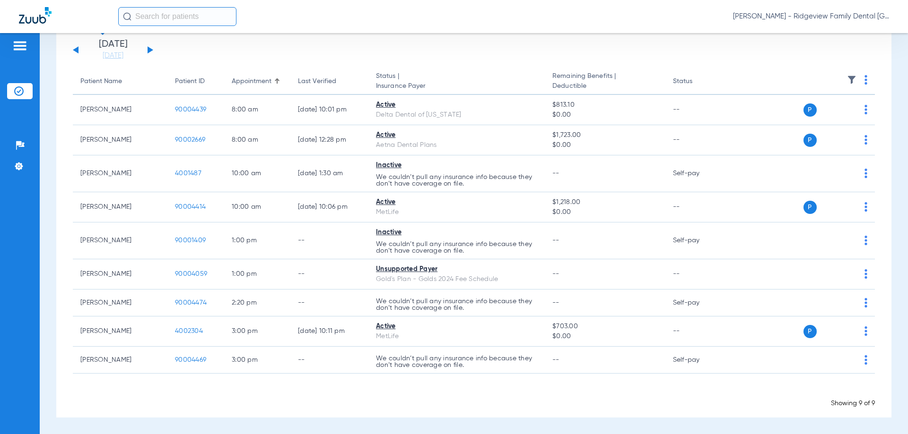  I want to click on span: 90001409, so click(190, 241).